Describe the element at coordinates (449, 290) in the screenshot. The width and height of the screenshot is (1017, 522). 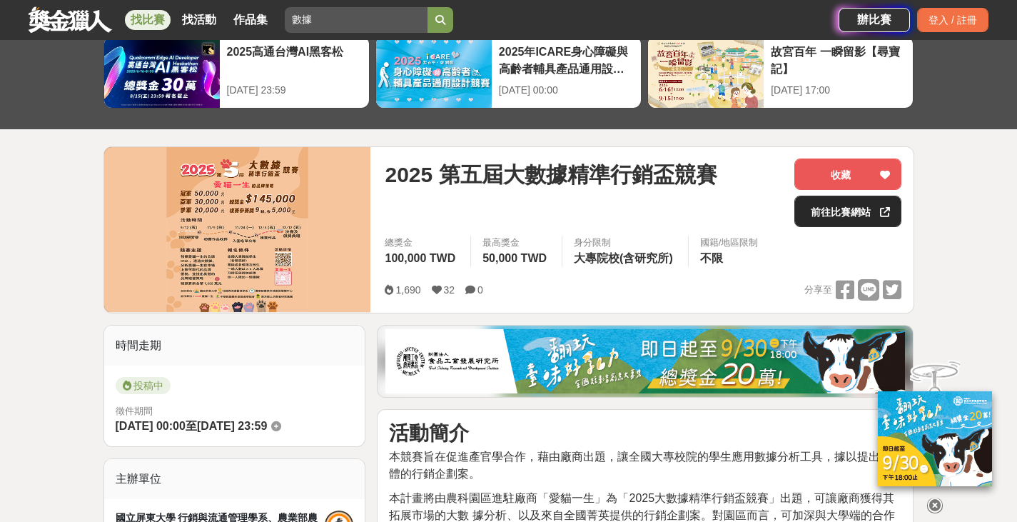
I see `span: 32` at that location.